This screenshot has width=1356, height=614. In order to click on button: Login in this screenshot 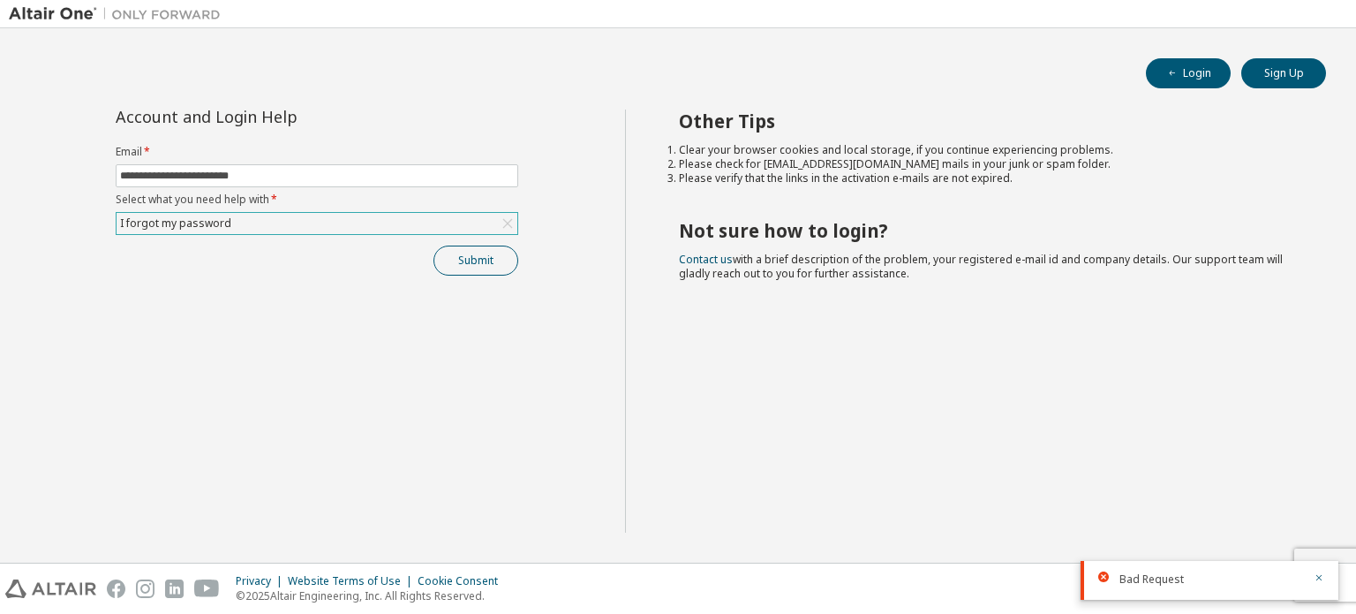, I will do `click(1188, 73)`.